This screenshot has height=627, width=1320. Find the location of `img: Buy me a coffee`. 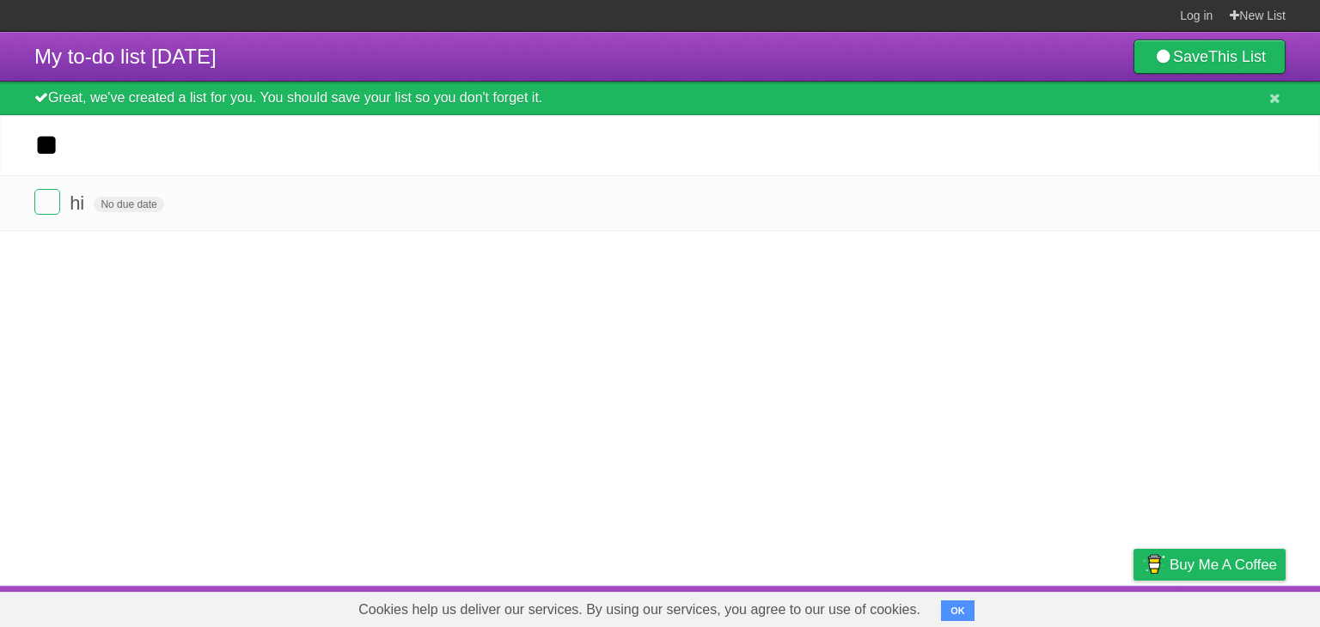

img: Buy me a coffee is located at coordinates (1153, 565).